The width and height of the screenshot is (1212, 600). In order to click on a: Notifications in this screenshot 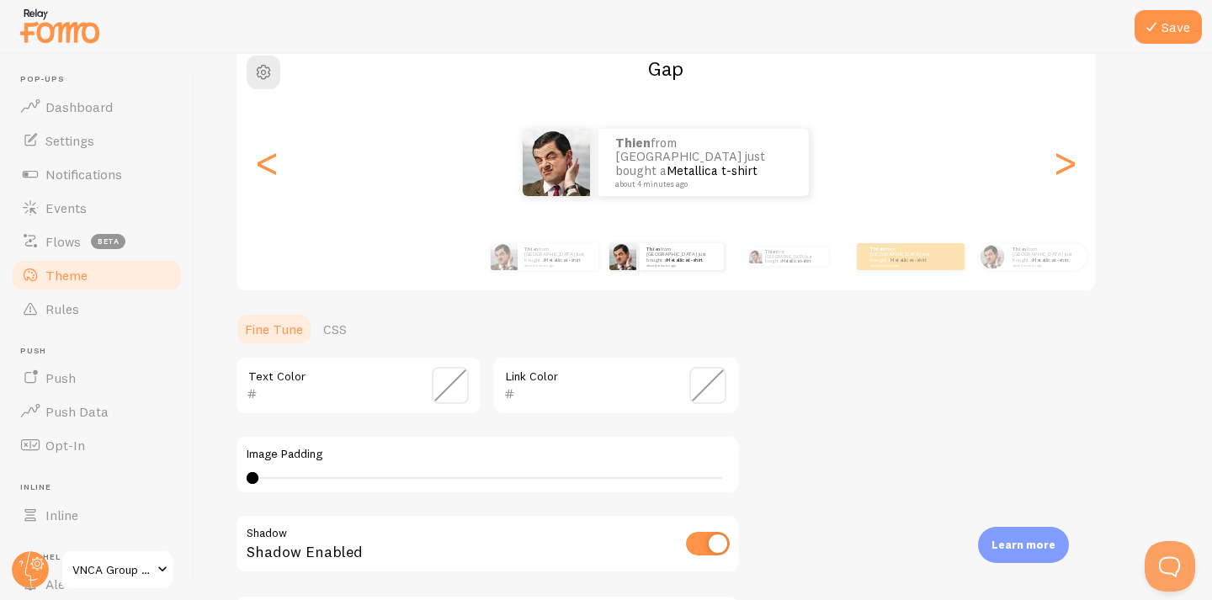, I will do `click(97, 174)`.